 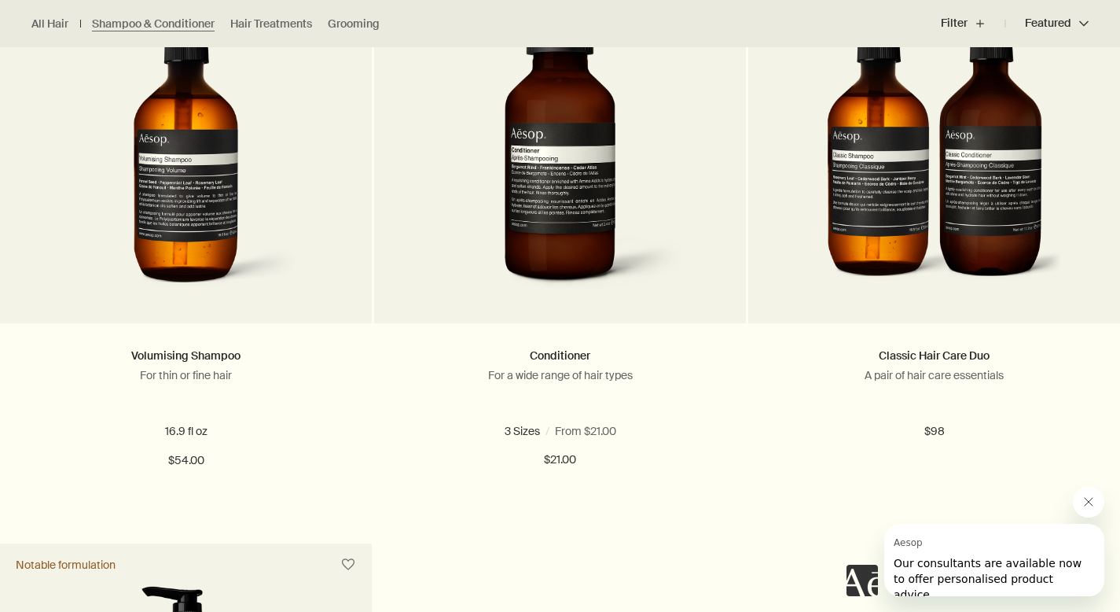 What do you see at coordinates (934, 355) in the screenshot?
I see `a: Classic Hair Care Duo` at bounding box center [934, 355].